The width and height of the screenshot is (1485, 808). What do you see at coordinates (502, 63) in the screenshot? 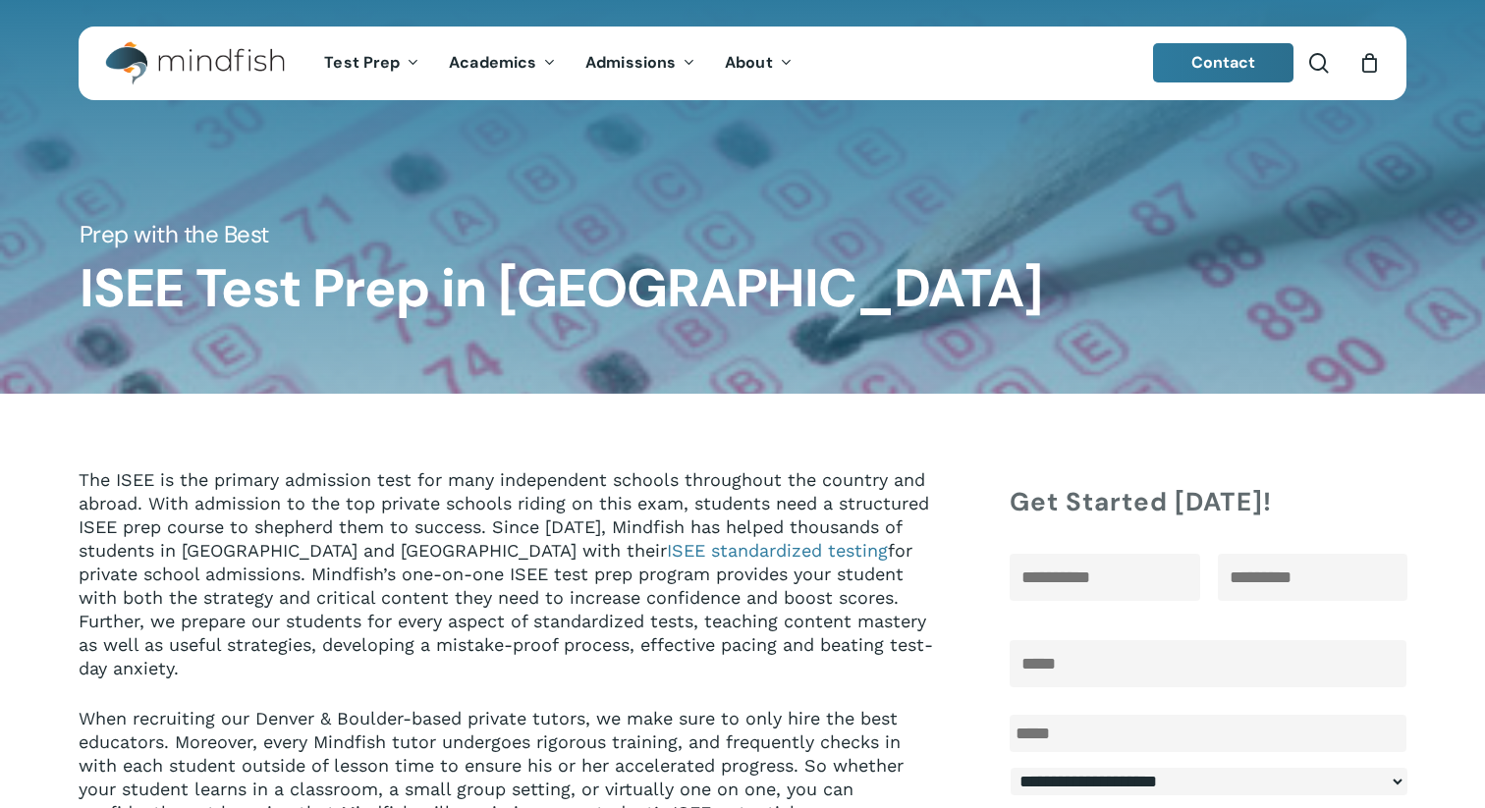
I see `a: Academics` at bounding box center [502, 63].